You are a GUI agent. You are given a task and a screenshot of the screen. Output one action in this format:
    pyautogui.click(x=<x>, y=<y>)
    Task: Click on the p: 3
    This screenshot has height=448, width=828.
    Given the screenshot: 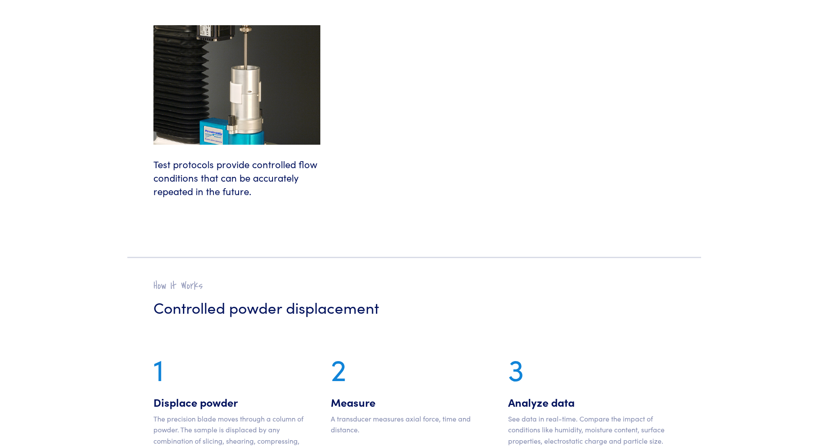 What is the action you would take?
    pyautogui.click(x=592, y=368)
    